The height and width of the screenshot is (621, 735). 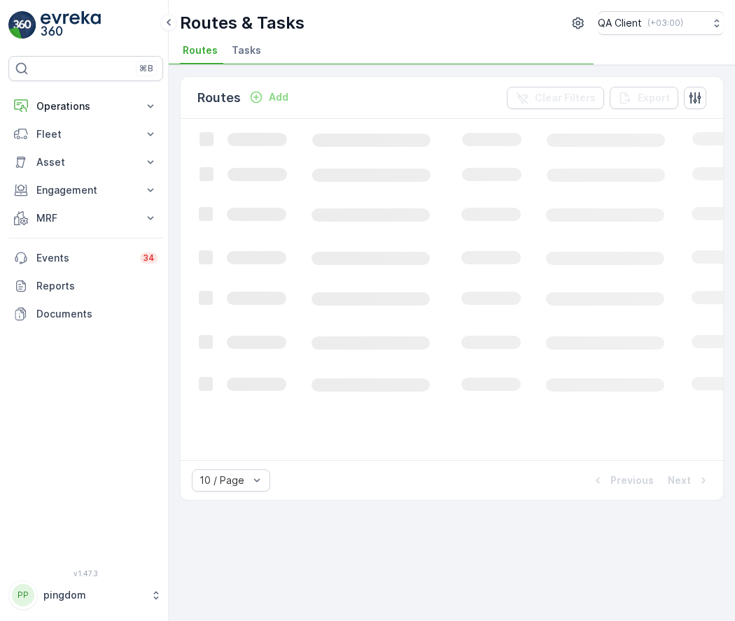 What do you see at coordinates (85, 162) in the screenshot?
I see `p: Asset` at bounding box center [85, 162].